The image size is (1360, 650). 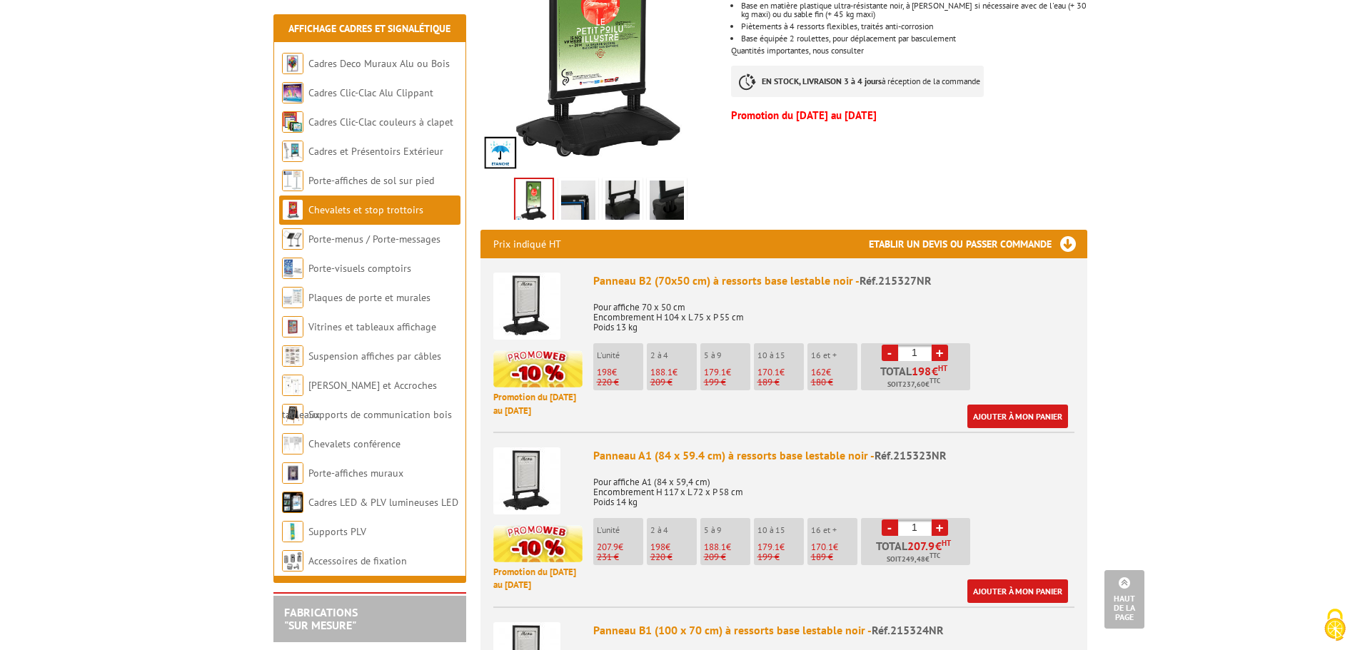 I want to click on p: Pour affiche 70 x 50 cm Encombrement H 104 x L 75 x P 55 cm Poids 13 kg, so click(x=834, y=313).